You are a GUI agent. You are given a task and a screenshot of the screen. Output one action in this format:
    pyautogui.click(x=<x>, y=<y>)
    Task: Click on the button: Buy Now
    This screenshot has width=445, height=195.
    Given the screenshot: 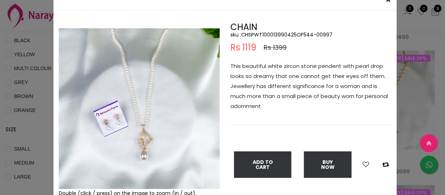 What is the action you would take?
    pyautogui.click(x=328, y=165)
    